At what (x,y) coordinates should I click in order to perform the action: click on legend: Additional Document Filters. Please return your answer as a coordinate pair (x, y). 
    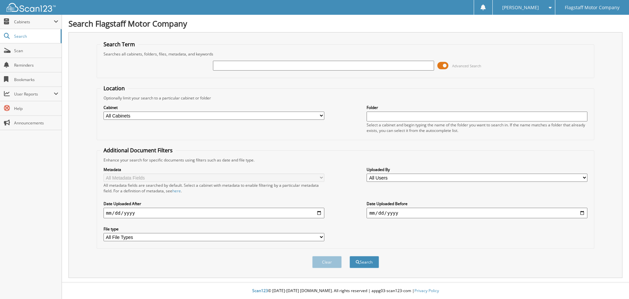
    Looking at the image, I should click on (138, 150).